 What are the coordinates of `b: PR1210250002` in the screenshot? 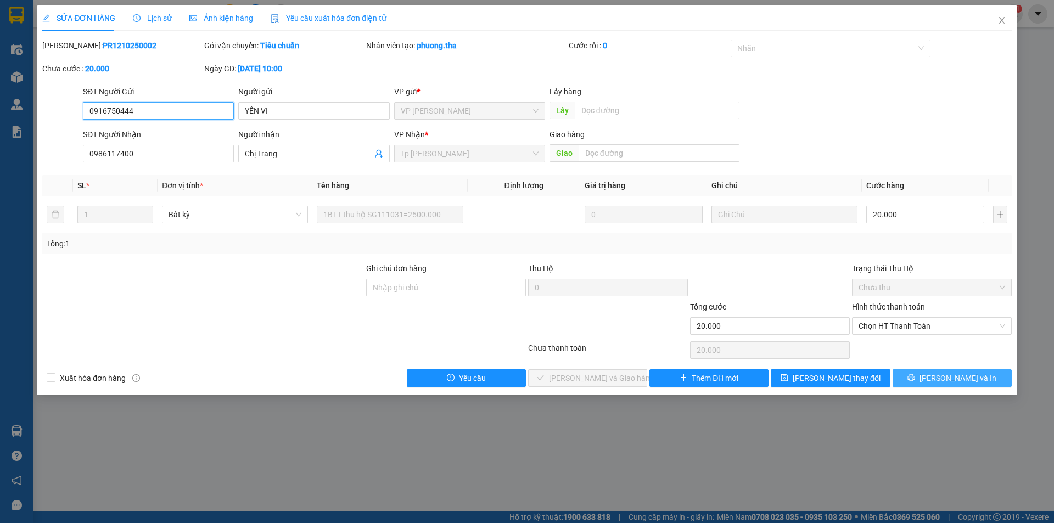 It's located at (130, 46).